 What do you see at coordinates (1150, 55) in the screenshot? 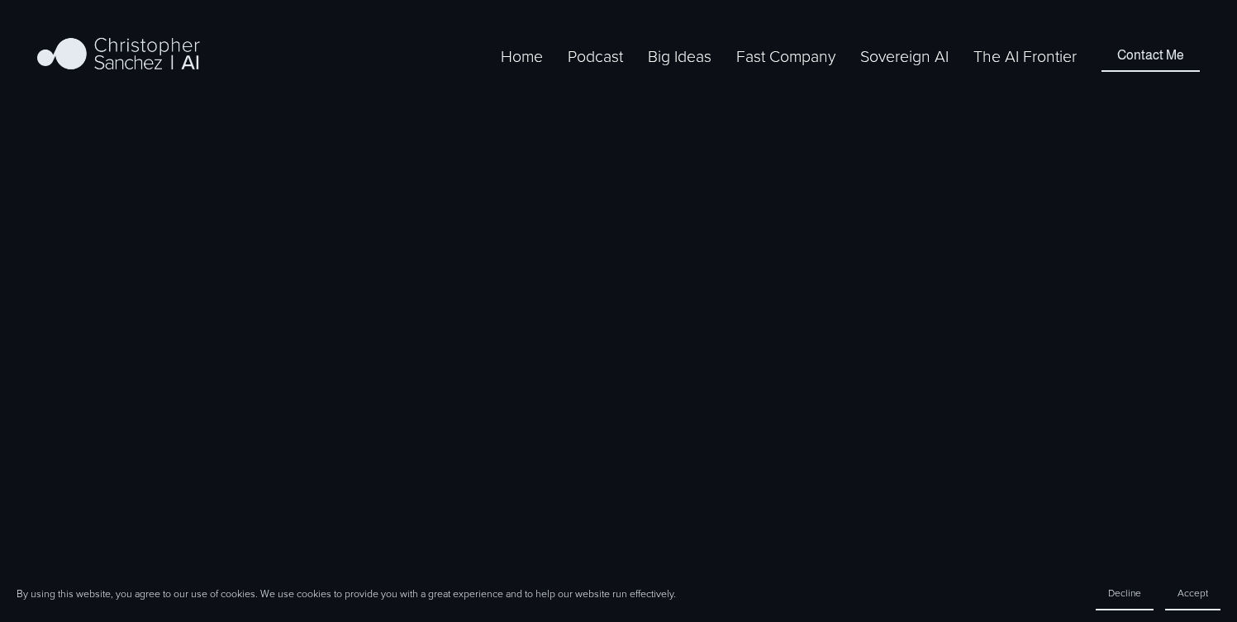
I see `a: Contact Me` at bounding box center [1150, 55].